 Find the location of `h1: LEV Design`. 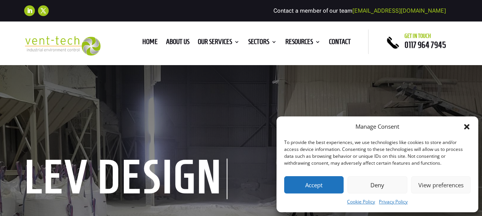

h1: LEV Design is located at coordinates (126, 179).